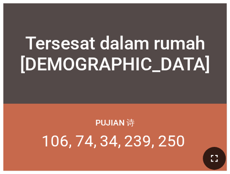  Describe the element at coordinates (171, 141) in the screenshot. I see `li: 250` at that location.